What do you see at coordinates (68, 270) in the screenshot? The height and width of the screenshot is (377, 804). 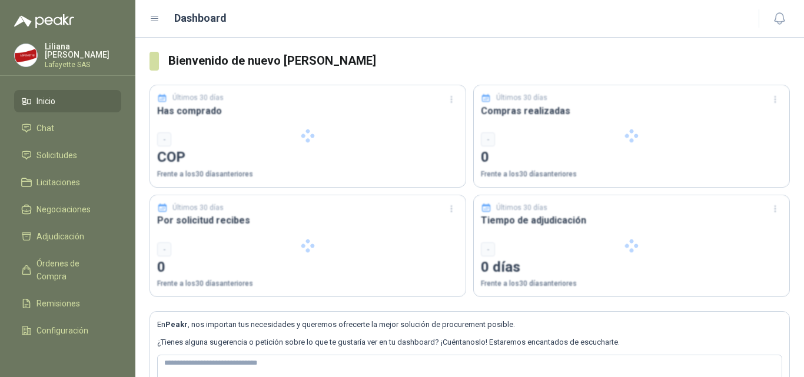 I see `a: Órdenes de Compra` at bounding box center [68, 270].